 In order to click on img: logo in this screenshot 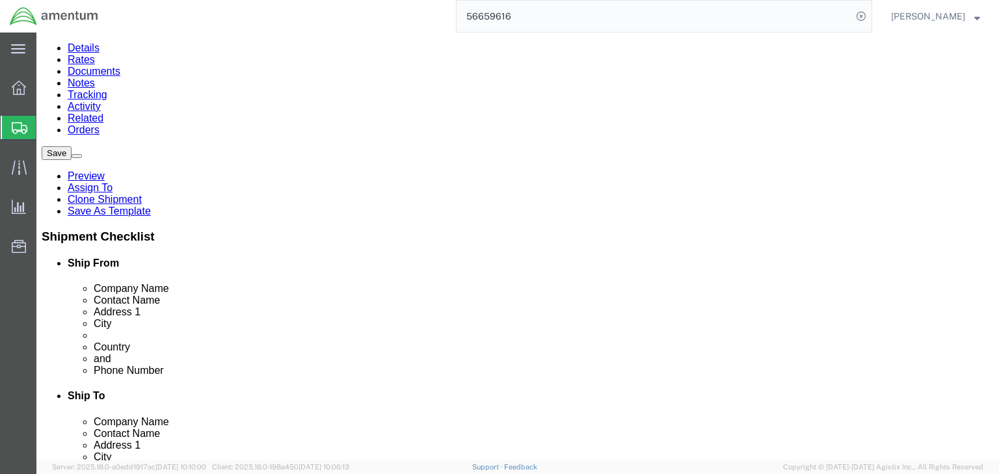, I will do `click(54, 16)`.